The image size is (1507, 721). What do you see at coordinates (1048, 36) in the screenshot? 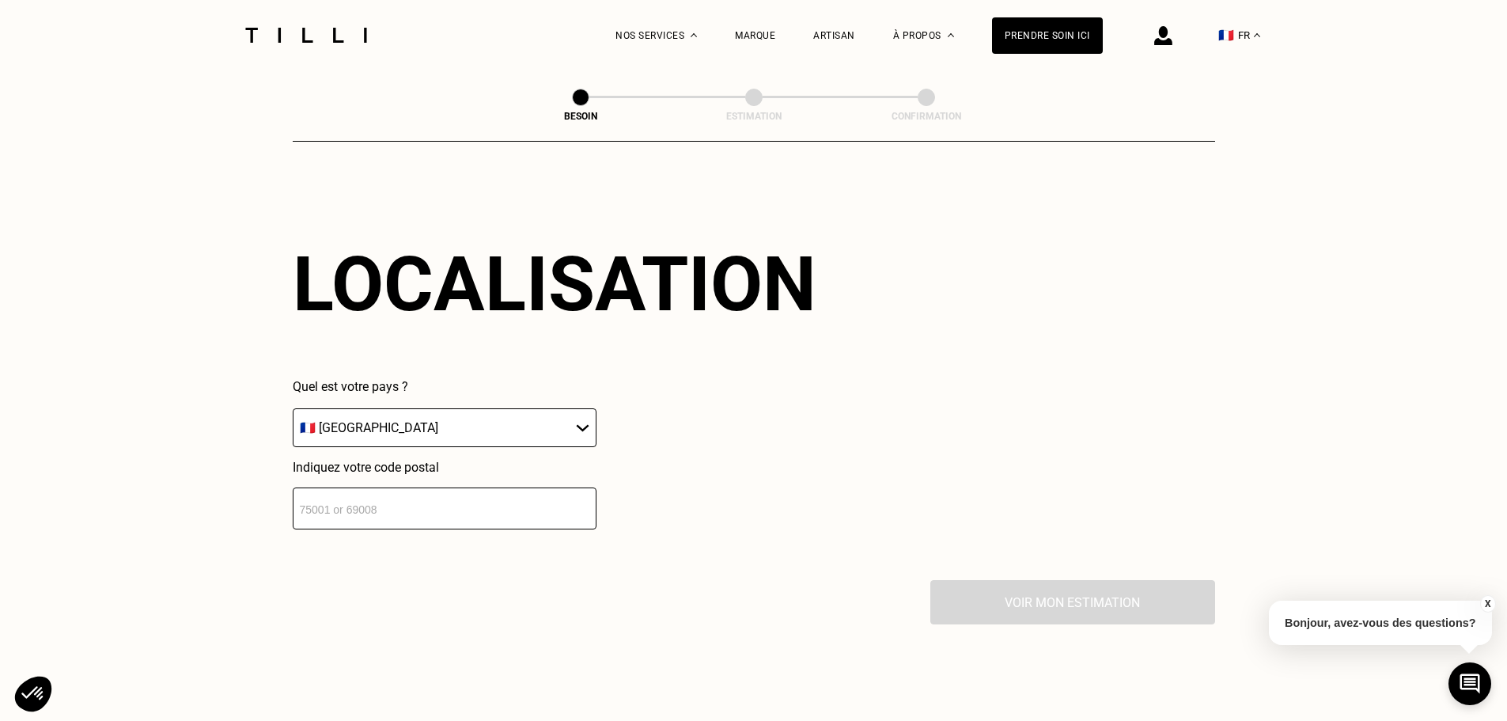
I see `a: Prendre soin ici` at bounding box center [1048, 36].